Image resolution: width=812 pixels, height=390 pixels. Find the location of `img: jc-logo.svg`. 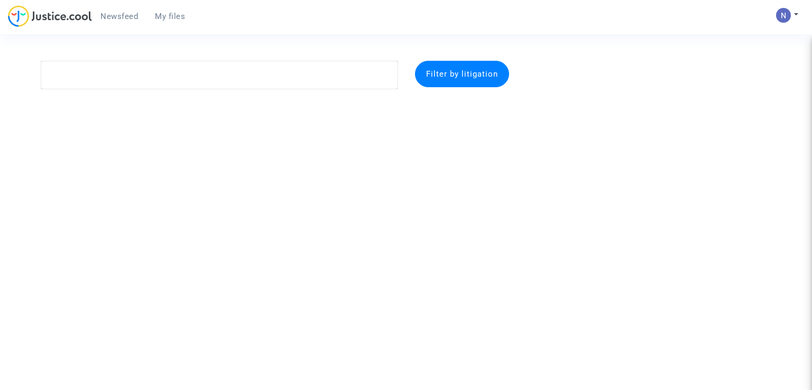

img: jc-logo.svg is located at coordinates (50, 16).